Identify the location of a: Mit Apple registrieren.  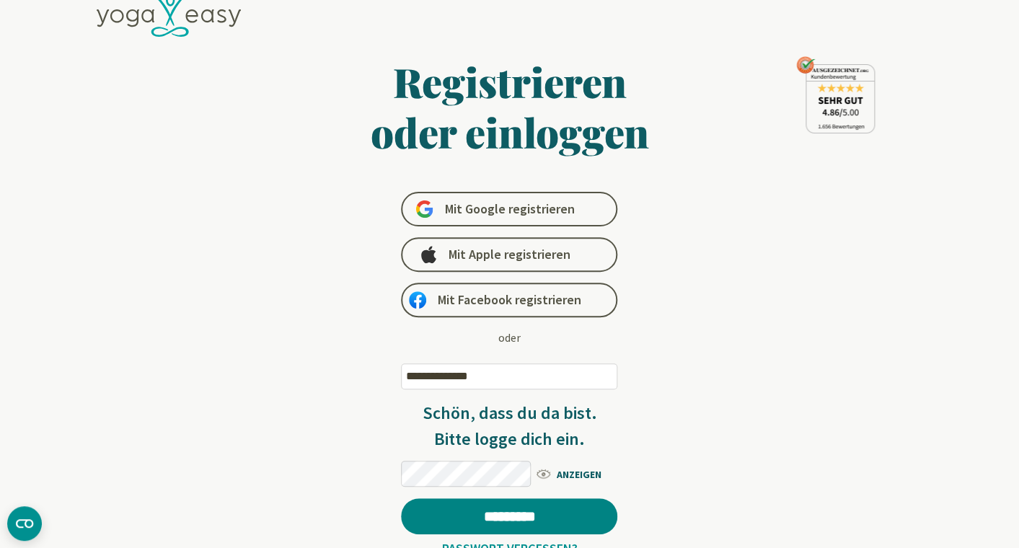
(509, 254).